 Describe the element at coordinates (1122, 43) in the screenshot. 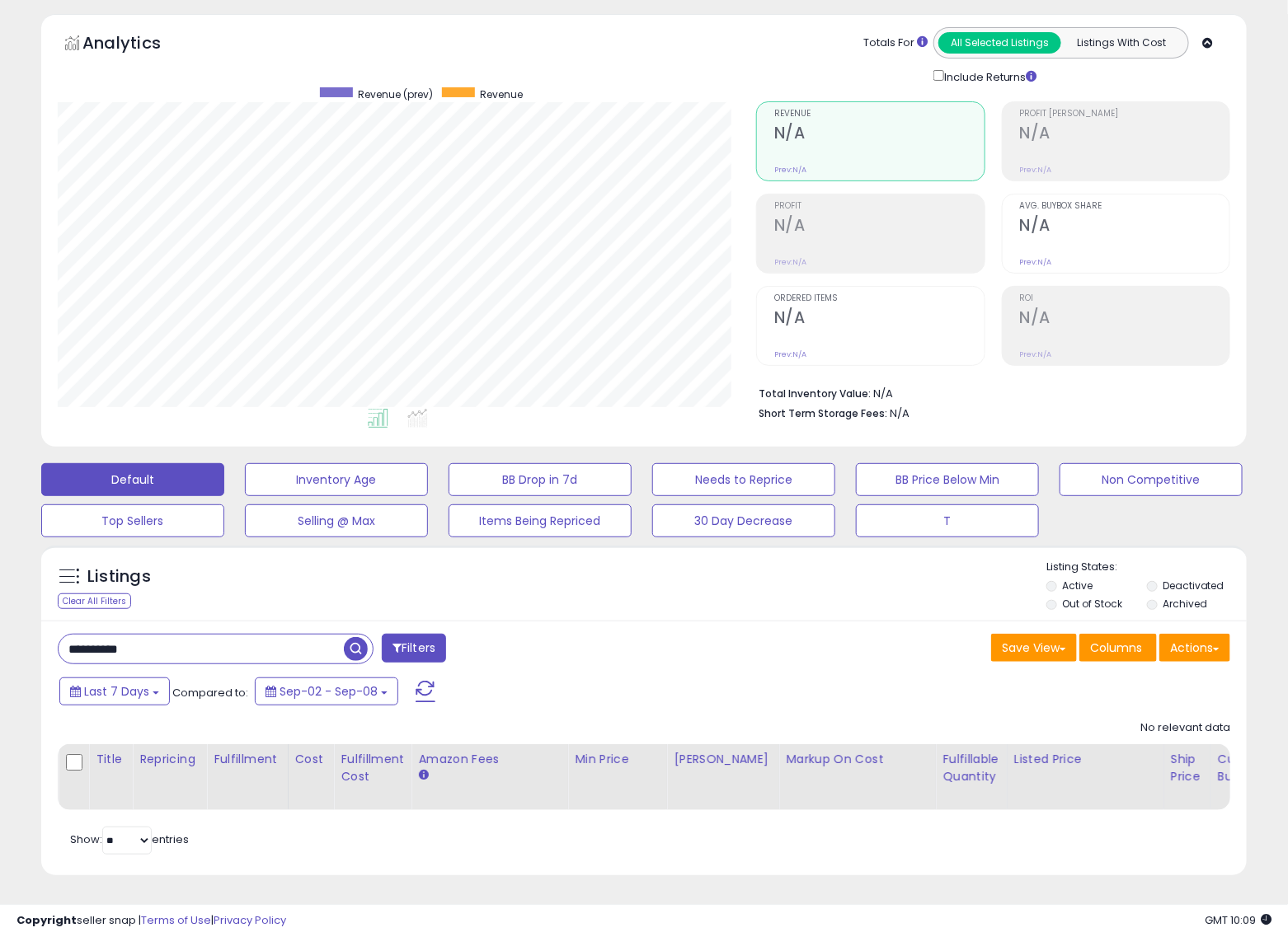

I see `button: Listings With Cost` at that location.